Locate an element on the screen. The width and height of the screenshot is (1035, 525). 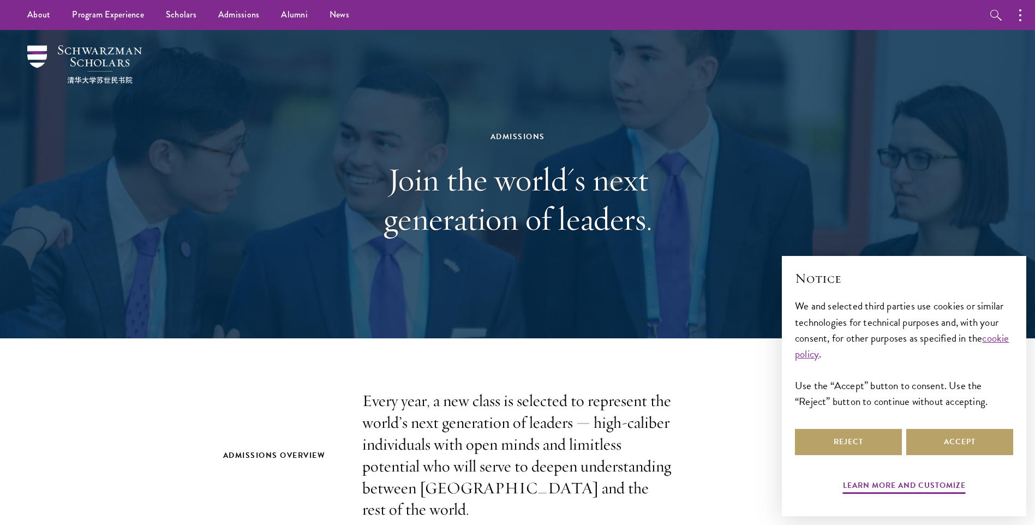
img: Schwarzman Scholars is located at coordinates (85, 64).